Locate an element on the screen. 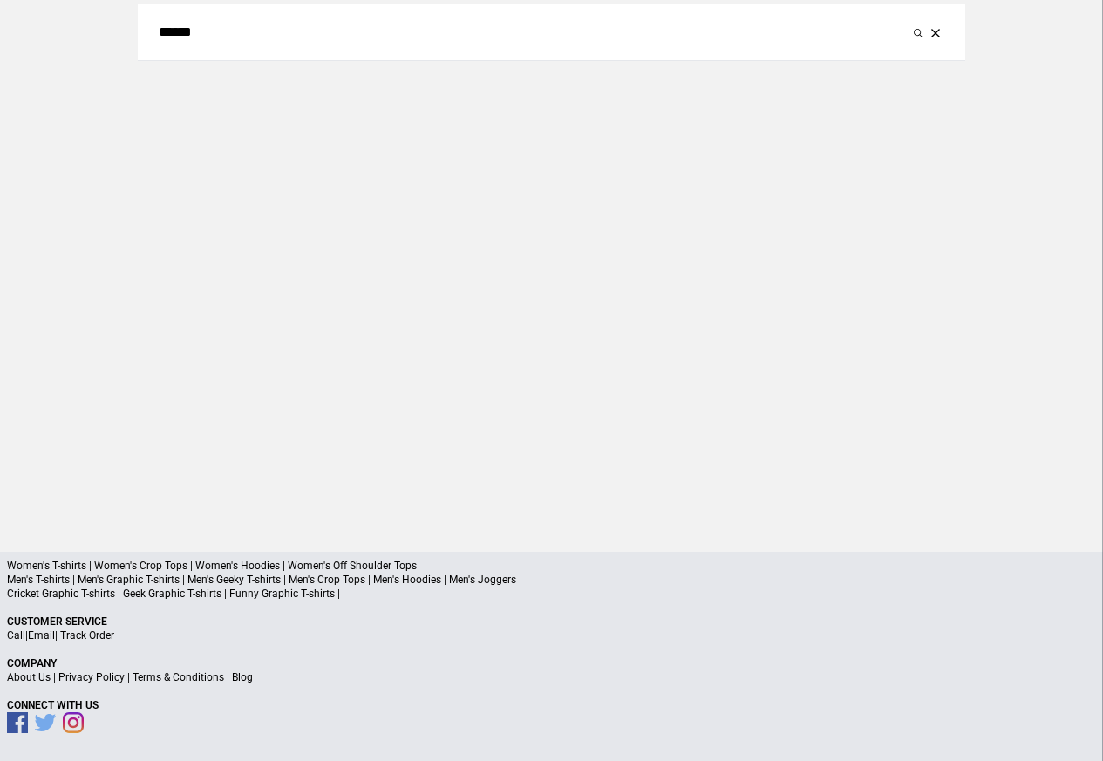 The height and width of the screenshot is (761, 1103). a: Track Order is located at coordinates (87, 635).